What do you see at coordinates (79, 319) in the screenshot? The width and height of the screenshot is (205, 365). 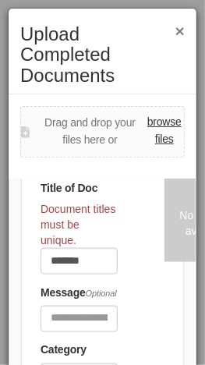 I see `input: Include any comments on this document` at bounding box center [79, 319].